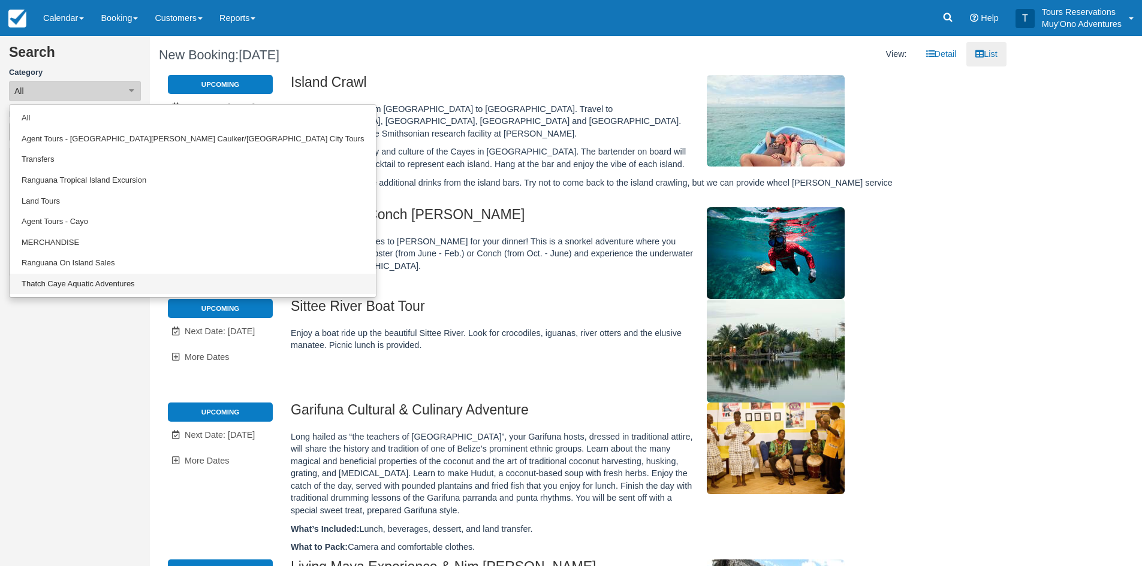  Describe the element at coordinates (775, 120) in the screenshot. I see `img: M305-1` at that location.